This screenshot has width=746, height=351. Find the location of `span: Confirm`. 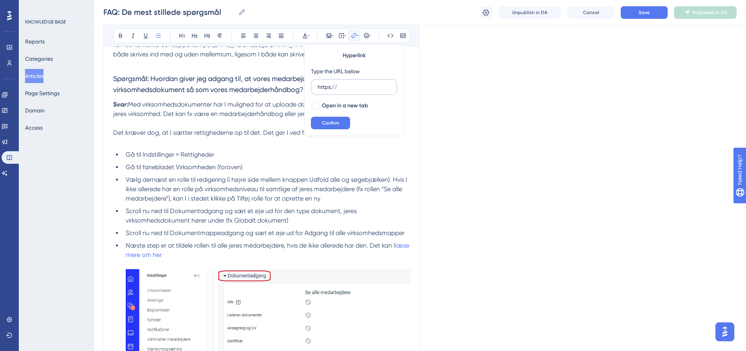

span: Confirm is located at coordinates (331, 123).